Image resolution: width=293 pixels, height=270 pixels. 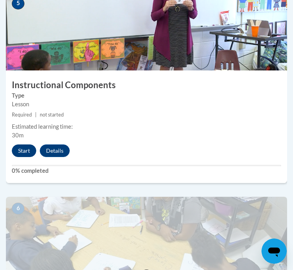 I want to click on span: Required, so click(x=22, y=115).